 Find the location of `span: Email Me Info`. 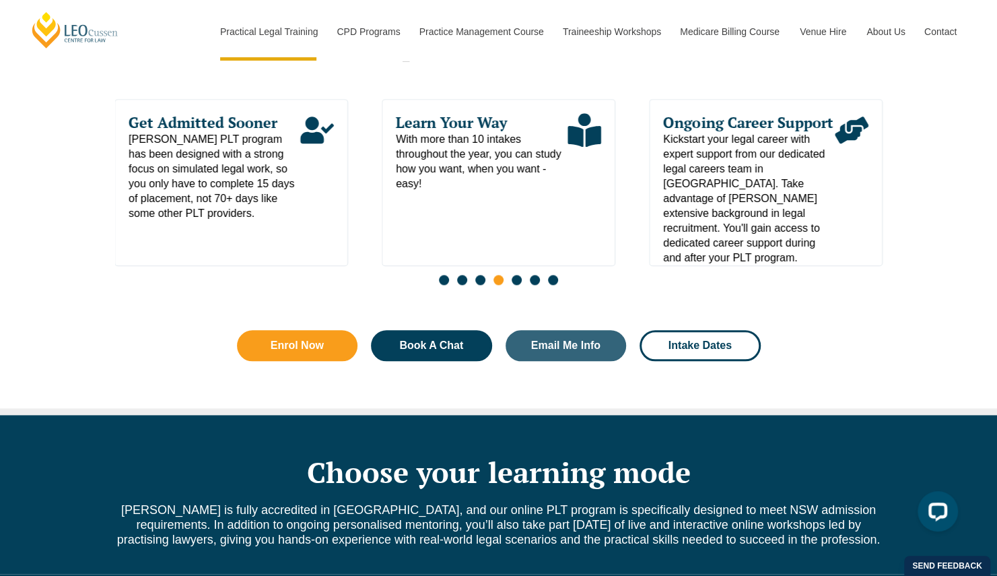

span: Email Me Info is located at coordinates (566, 345).